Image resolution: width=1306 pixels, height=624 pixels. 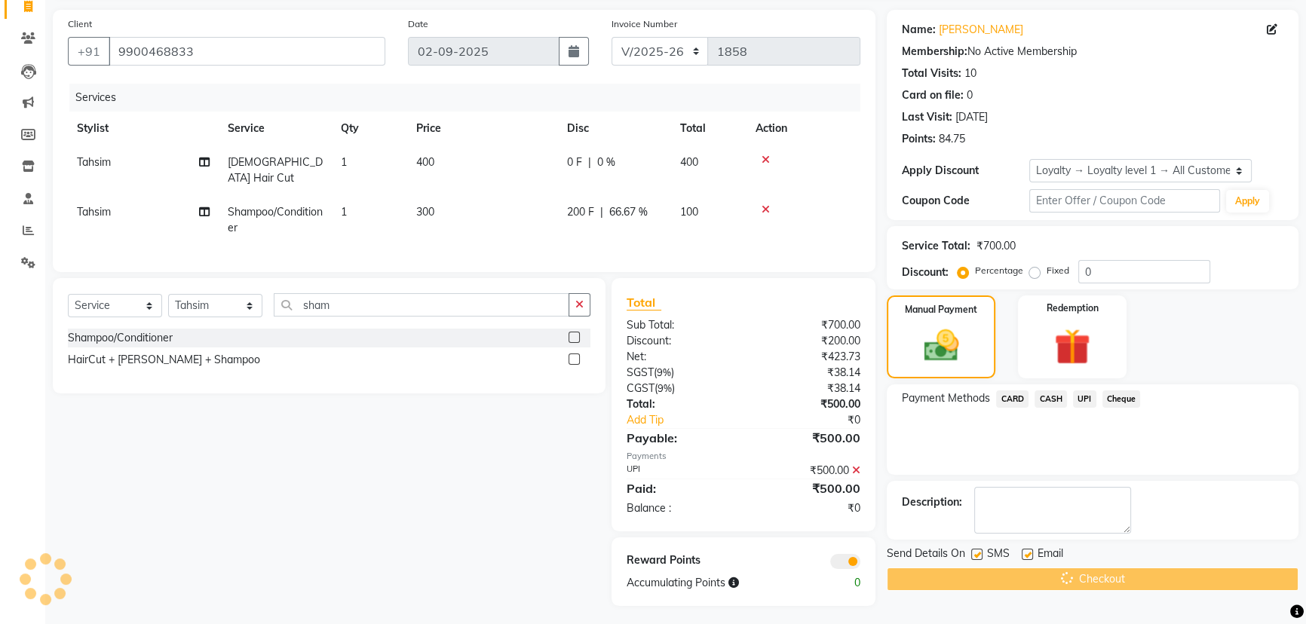 I want to click on a: Add Tip, so click(x=690, y=420).